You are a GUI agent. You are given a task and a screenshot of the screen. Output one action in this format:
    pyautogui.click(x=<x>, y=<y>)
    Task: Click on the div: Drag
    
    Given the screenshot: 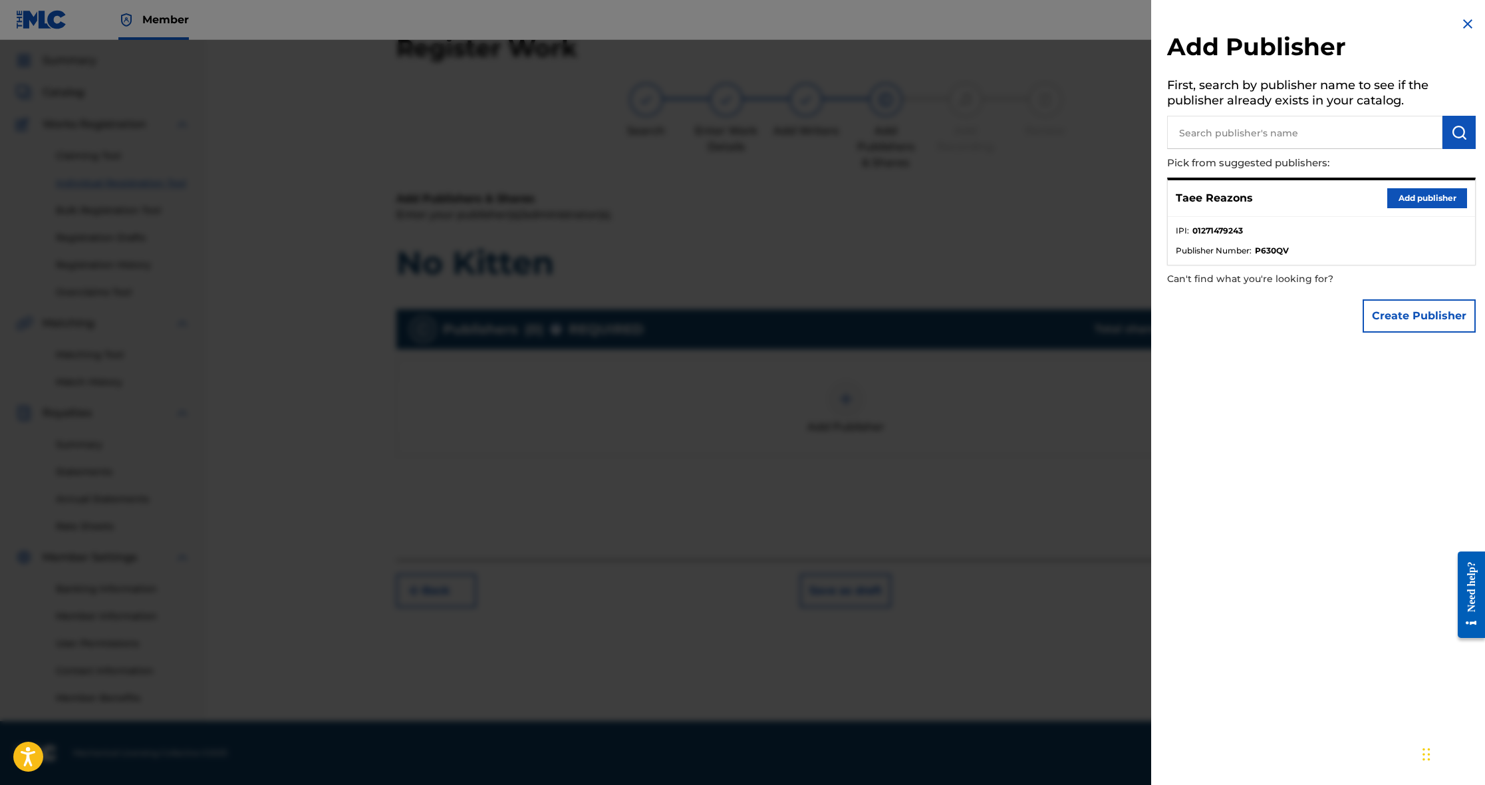 What is the action you would take?
    pyautogui.click(x=1426, y=754)
    